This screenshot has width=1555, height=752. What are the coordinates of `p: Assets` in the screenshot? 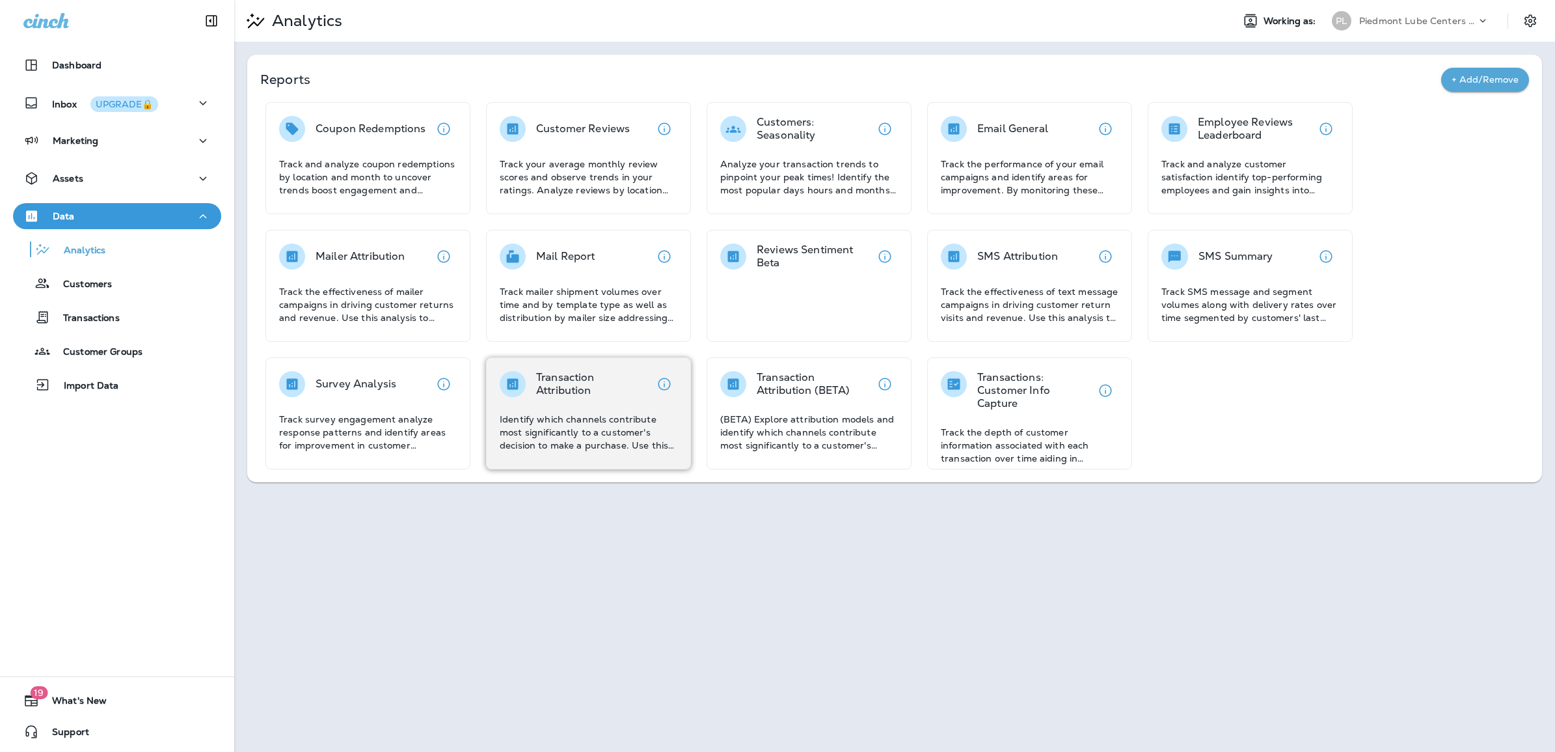 It's located at (68, 178).